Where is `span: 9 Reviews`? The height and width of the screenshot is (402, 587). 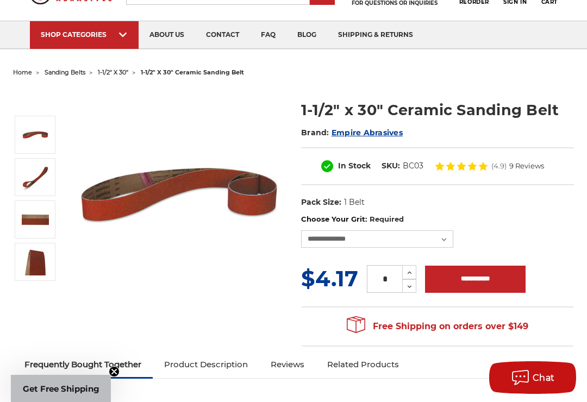
span: 9 Reviews is located at coordinates (527, 166).